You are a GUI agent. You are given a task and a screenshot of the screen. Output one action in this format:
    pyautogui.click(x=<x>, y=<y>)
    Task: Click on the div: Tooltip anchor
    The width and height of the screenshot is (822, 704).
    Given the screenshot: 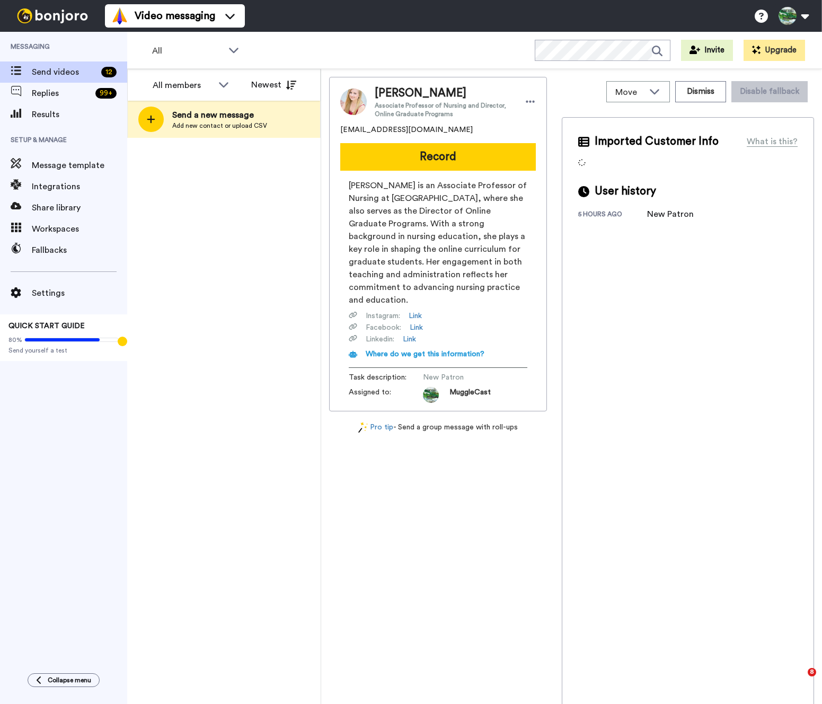 What is the action you would take?
    pyautogui.click(x=122, y=341)
    